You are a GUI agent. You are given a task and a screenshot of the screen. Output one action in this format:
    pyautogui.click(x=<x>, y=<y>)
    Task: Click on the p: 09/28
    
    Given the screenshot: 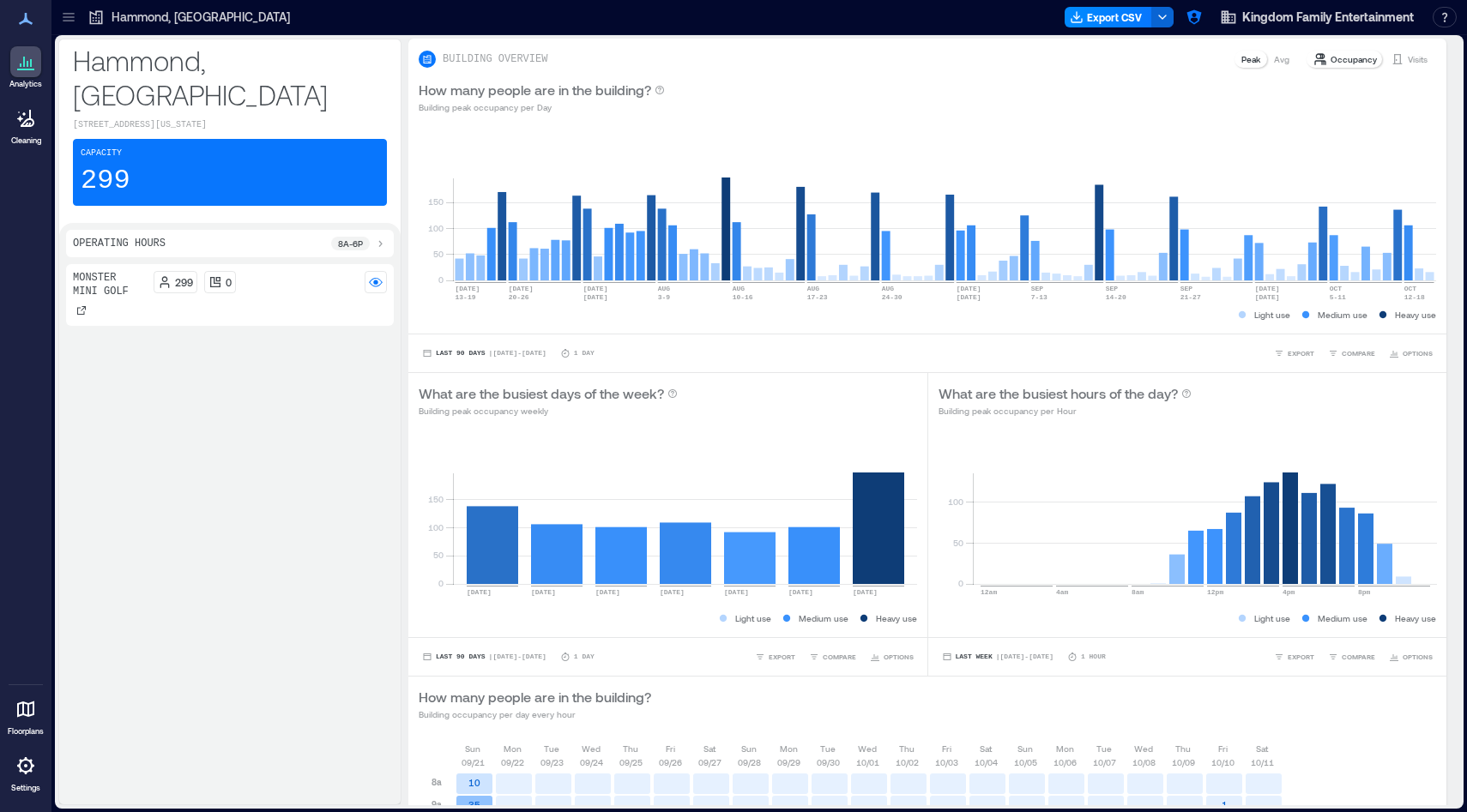 What is the action you would take?
    pyautogui.click(x=749, y=762)
    